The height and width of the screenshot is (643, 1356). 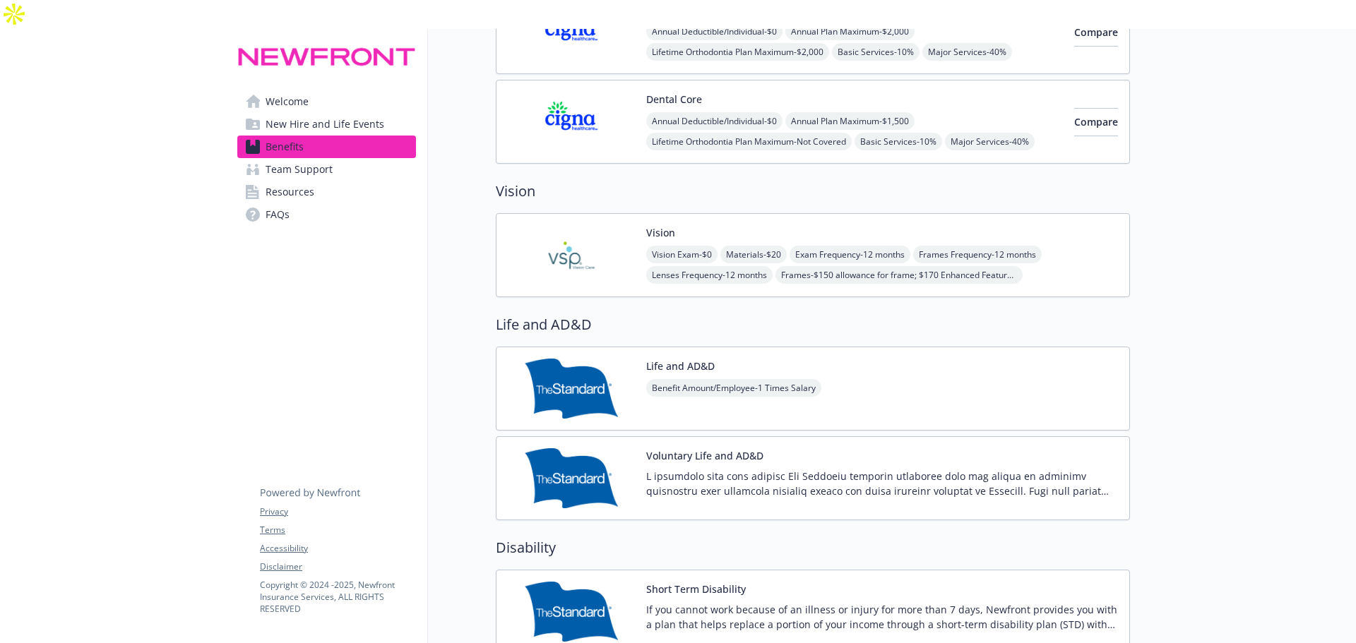 I want to click on span: Annual Plan Maximum - $1,500, so click(x=850, y=121).